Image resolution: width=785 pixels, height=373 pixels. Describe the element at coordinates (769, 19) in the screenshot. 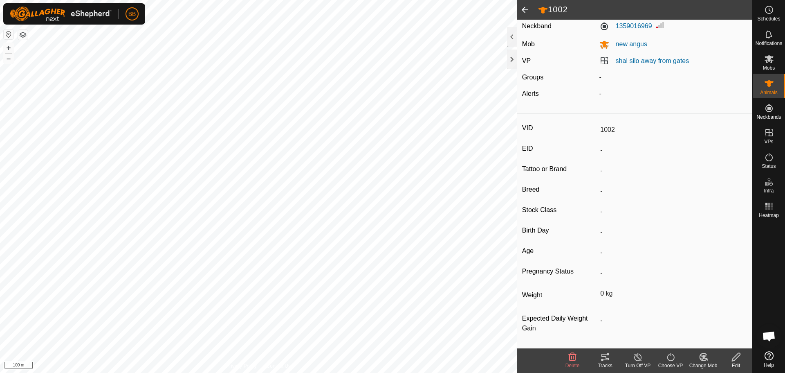

I see `span: Schedules` at that location.